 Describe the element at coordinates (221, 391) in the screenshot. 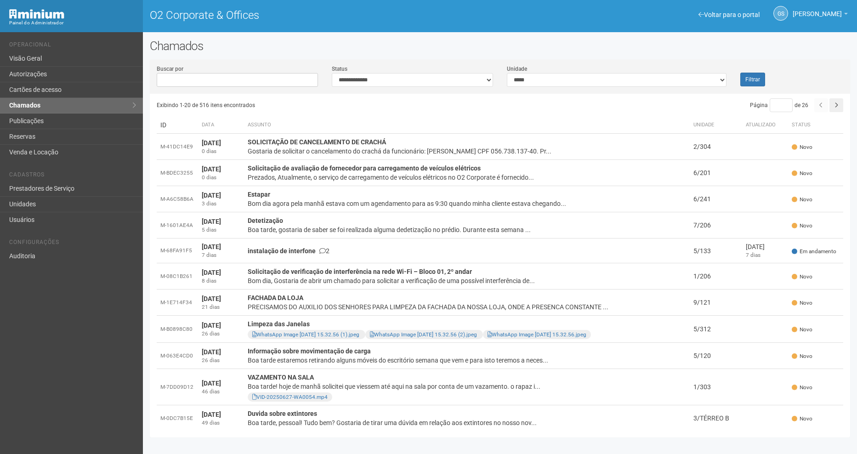

I see `div: 46 dias` at that location.